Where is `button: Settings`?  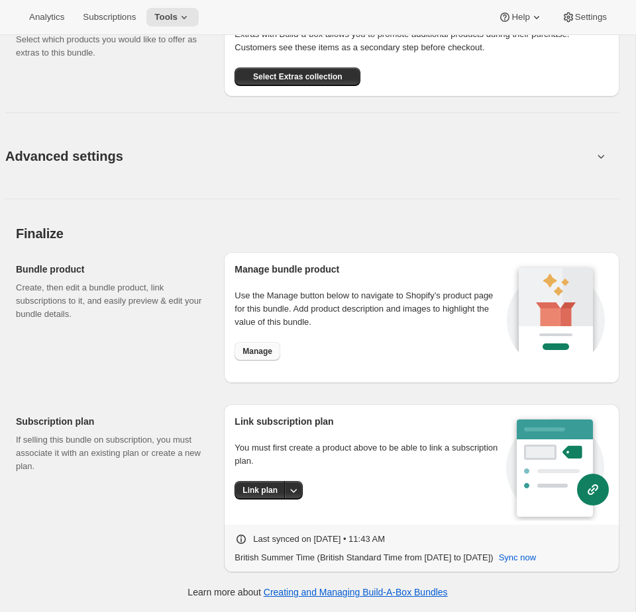
button: Settings is located at coordinates (584, 17).